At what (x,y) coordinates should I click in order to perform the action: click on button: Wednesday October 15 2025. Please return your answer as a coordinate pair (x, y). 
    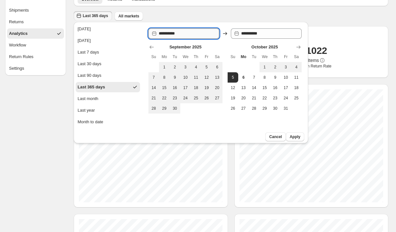
    Looking at the image, I should click on (265, 88).